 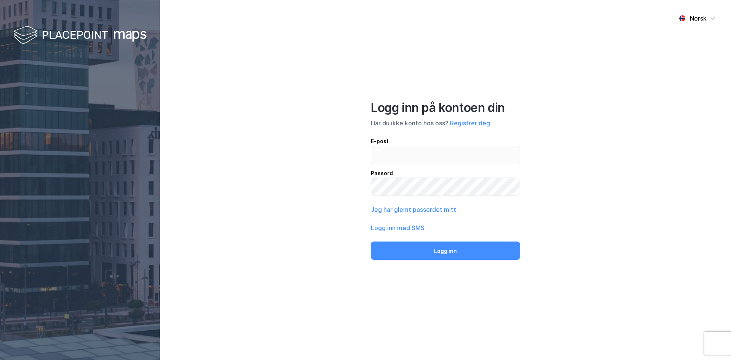 I want to click on img: logo-white.f07954bde2210d2a523dddb988cd2aa7.svg, so click(x=80, y=35).